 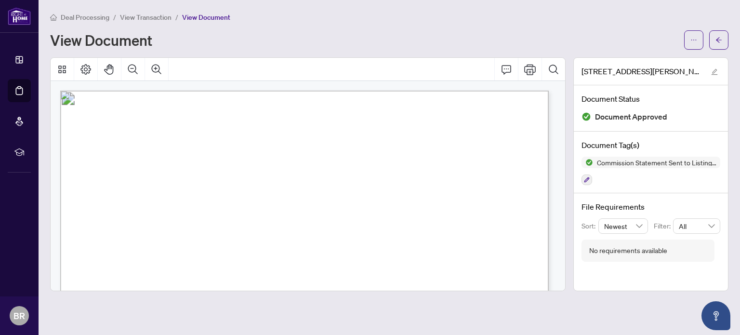 What do you see at coordinates (693, 40) in the screenshot?
I see `span: ellipsis` at bounding box center [693, 40].